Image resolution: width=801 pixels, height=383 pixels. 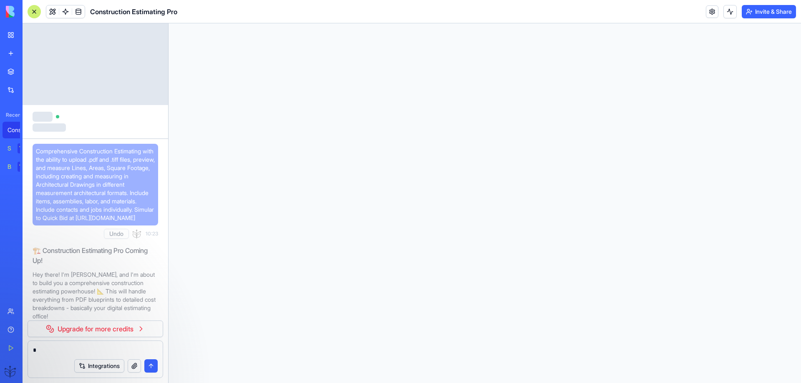 I want to click on a: Blog Generation ProTRY, so click(x=19, y=167).